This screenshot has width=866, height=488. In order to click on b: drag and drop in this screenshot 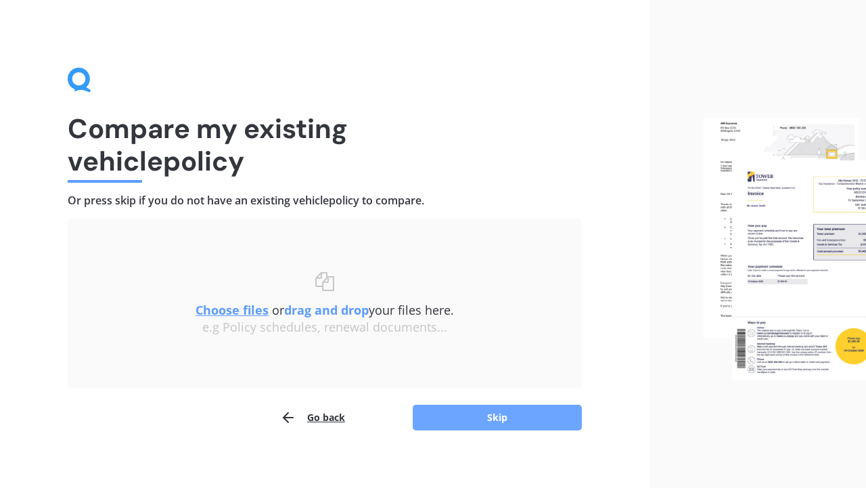, I will do `click(326, 310)`.